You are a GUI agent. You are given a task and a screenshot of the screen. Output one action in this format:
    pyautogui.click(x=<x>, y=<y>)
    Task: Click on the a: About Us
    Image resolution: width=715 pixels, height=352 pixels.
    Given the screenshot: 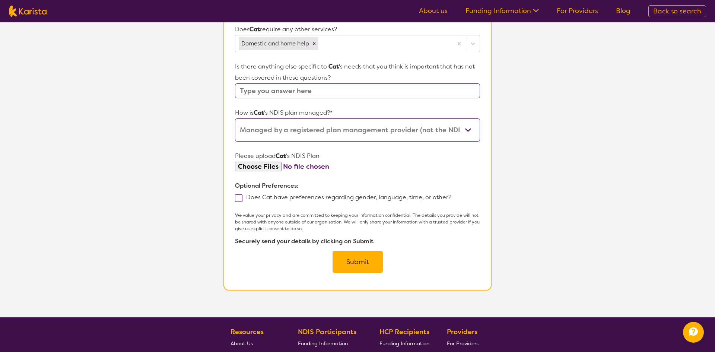 What is the action you would take?
    pyautogui.click(x=256, y=343)
    